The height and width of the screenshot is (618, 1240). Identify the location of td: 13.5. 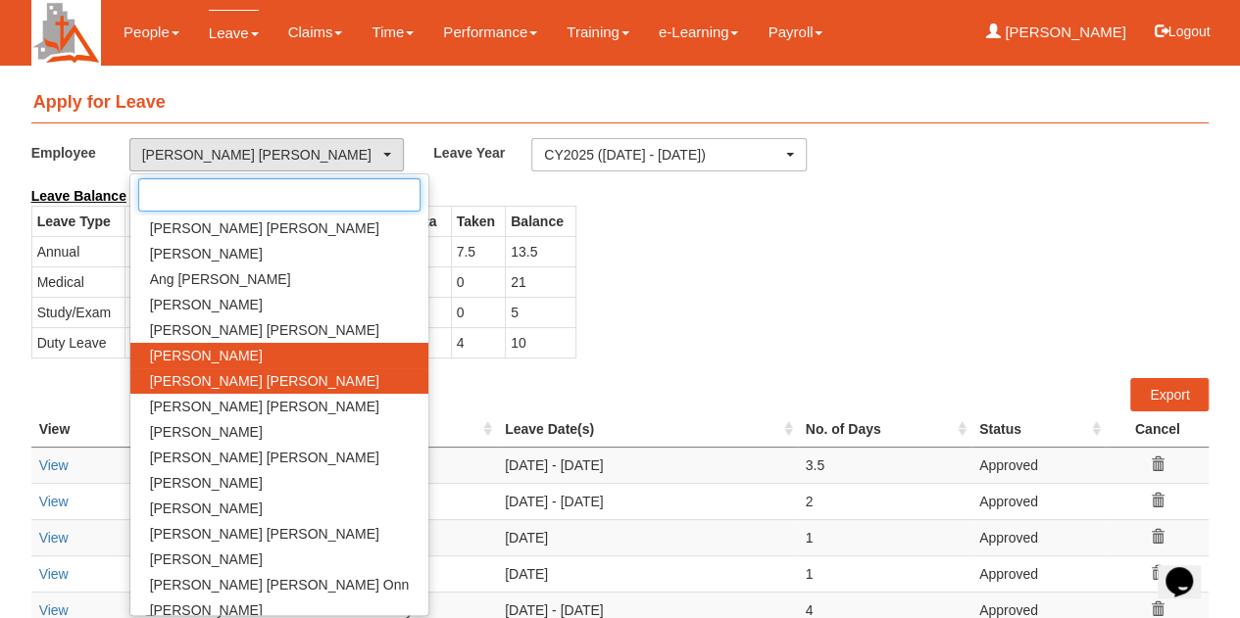
(540, 251).